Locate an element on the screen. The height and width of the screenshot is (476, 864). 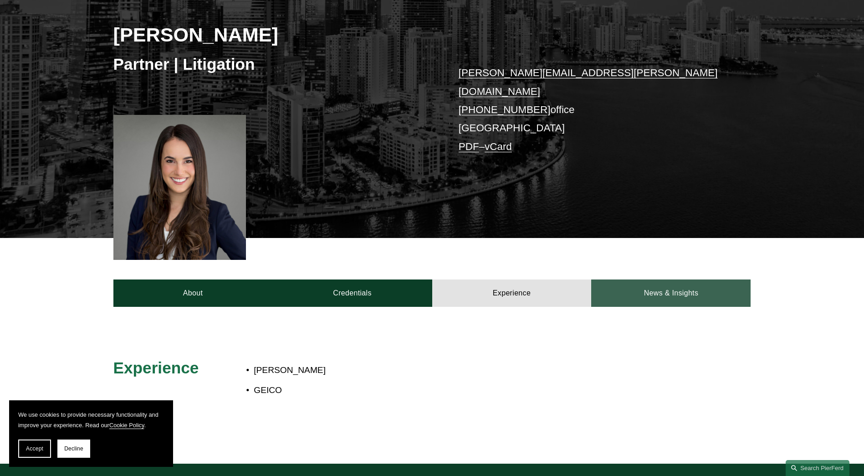
span: Accept is located at coordinates (35, 448).